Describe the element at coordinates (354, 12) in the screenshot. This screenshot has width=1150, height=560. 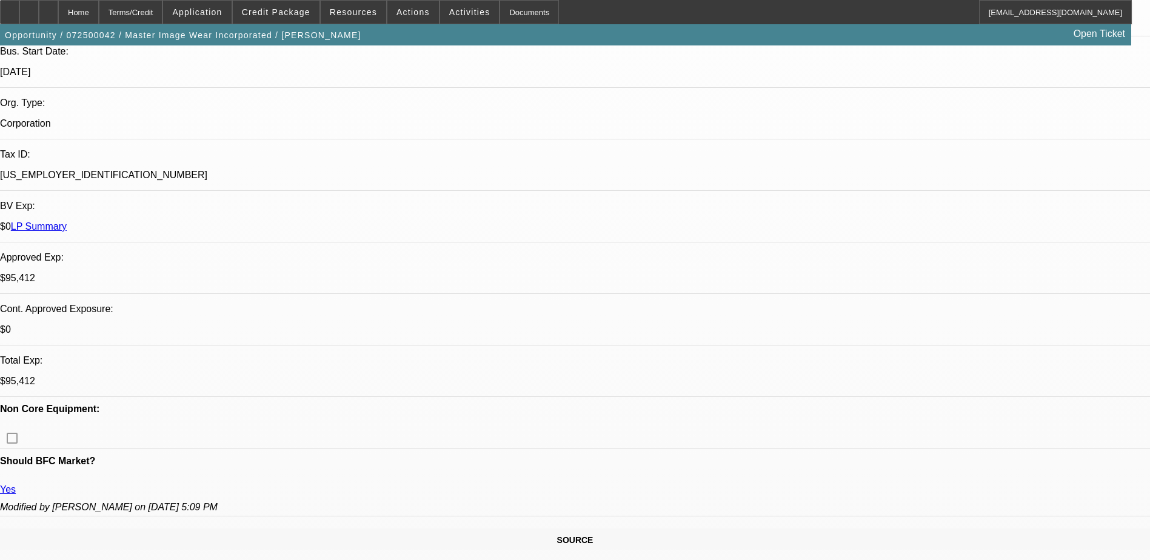
I see `button: Resources` at that location.